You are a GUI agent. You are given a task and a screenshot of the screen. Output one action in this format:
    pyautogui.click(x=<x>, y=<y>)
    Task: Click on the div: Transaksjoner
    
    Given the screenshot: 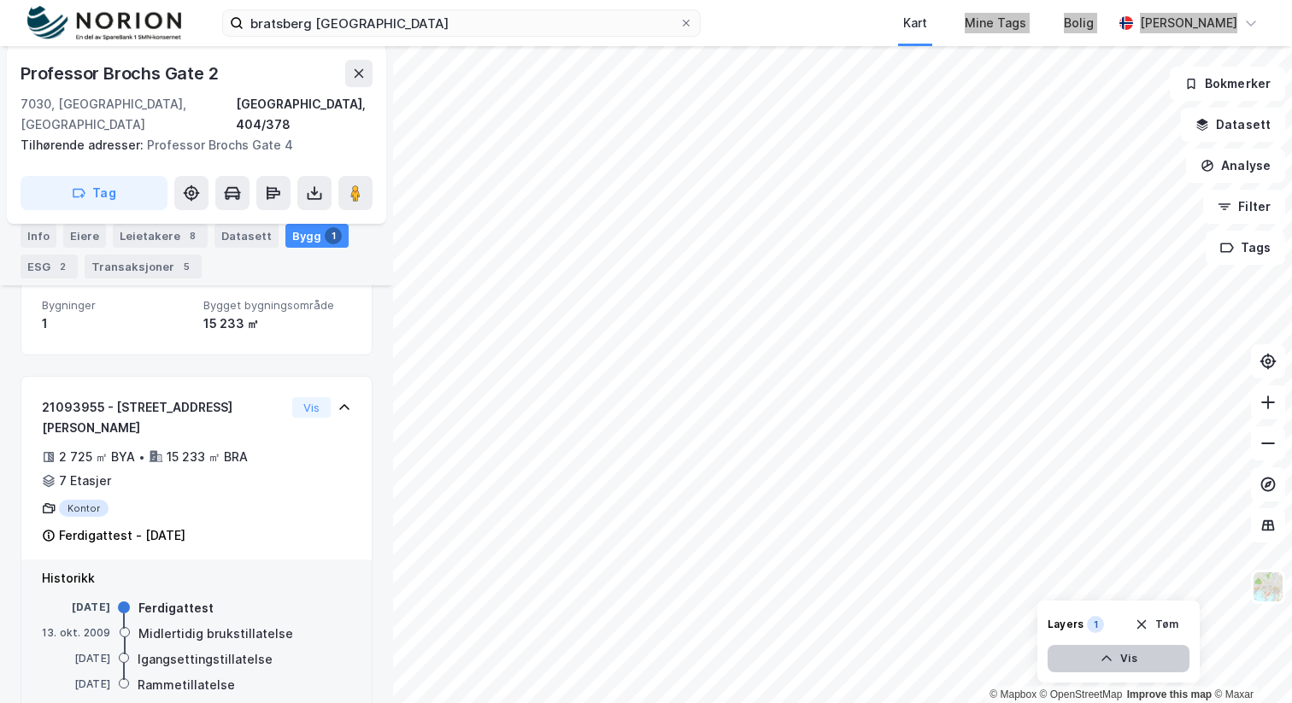 What is the action you would take?
    pyautogui.click(x=143, y=267)
    